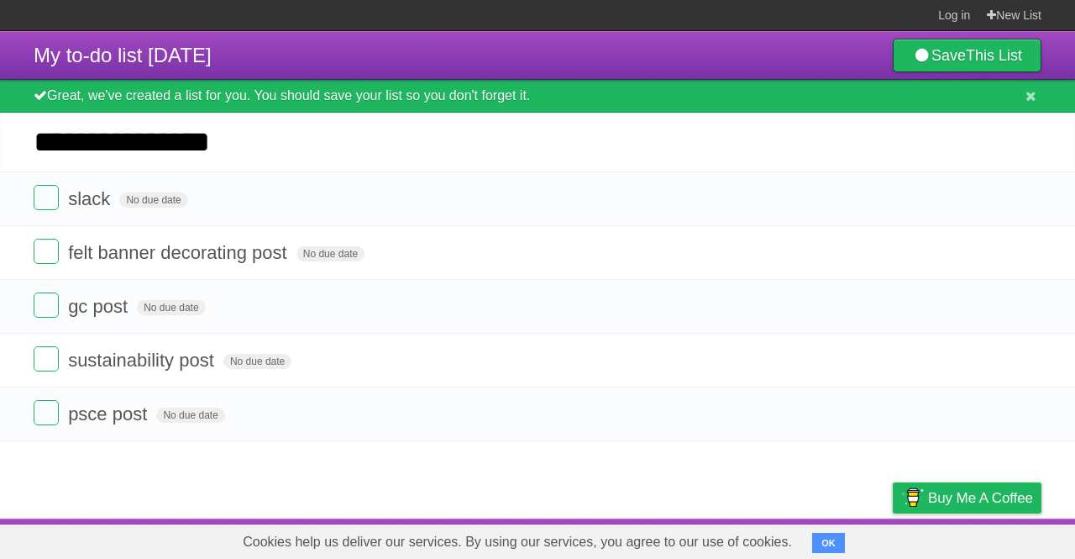  Describe the element at coordinates (828, 543) in the screenshot. I see `button: OK` at that location.